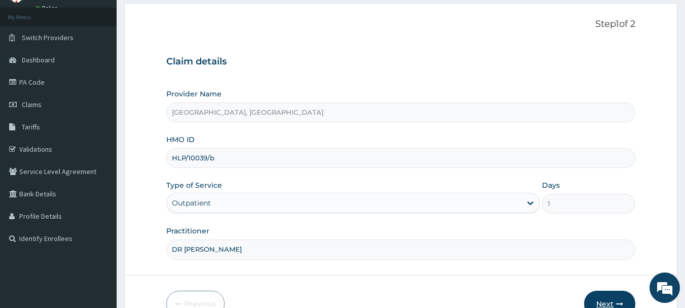 The image size is (685, 308). What do you see at coordinates (99, 141) in the screenshot?
I see `span: We're online!` at bounding box center [99, 141].